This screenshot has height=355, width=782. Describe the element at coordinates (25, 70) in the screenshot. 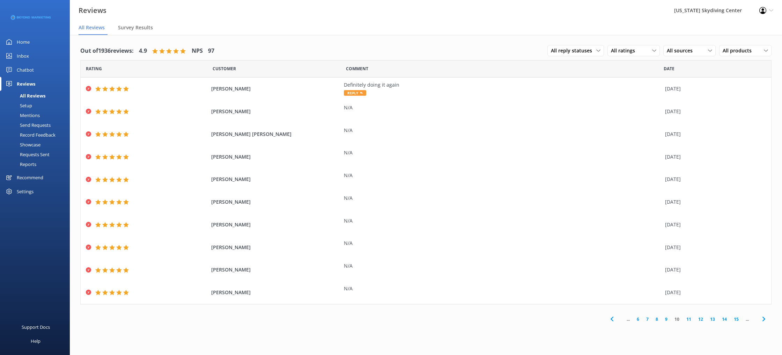

I see `div: Chatbot` at that location.